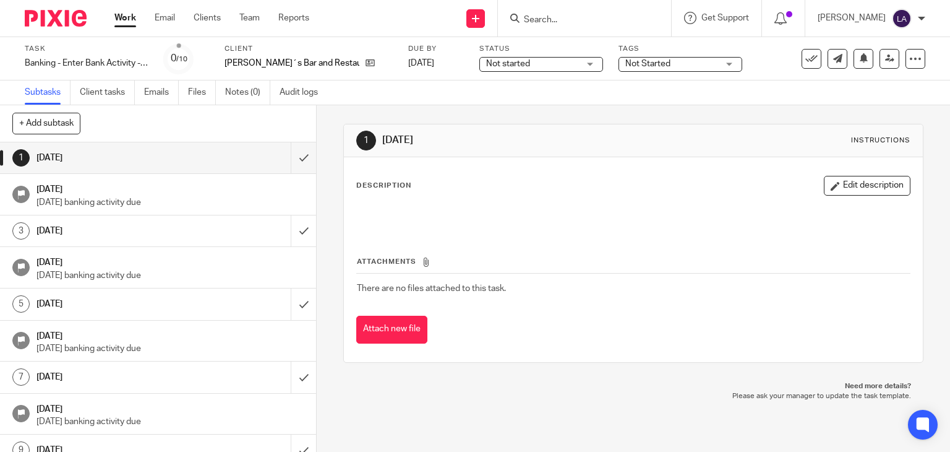 This screenshot has width=950, height=452. Describe the element at coordinates (881, 140) in the screenshot. I see `div: Instructions` at that location.